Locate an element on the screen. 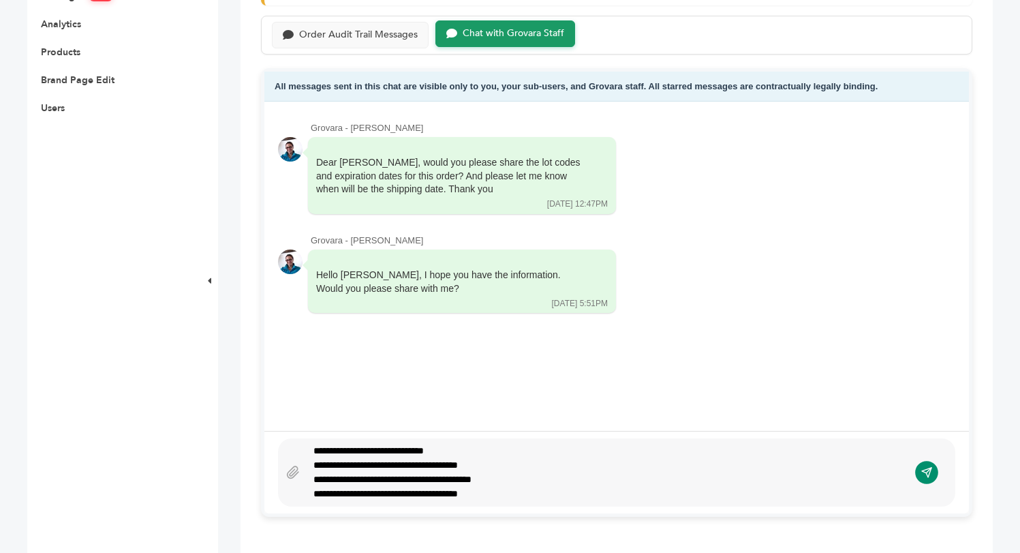 The height and width of the screenshot is (553, 1020). div: All messages sent in this chat are visible only to you, your sub-users, and Grovara staff. All st... is located at coordinates (617, 87).